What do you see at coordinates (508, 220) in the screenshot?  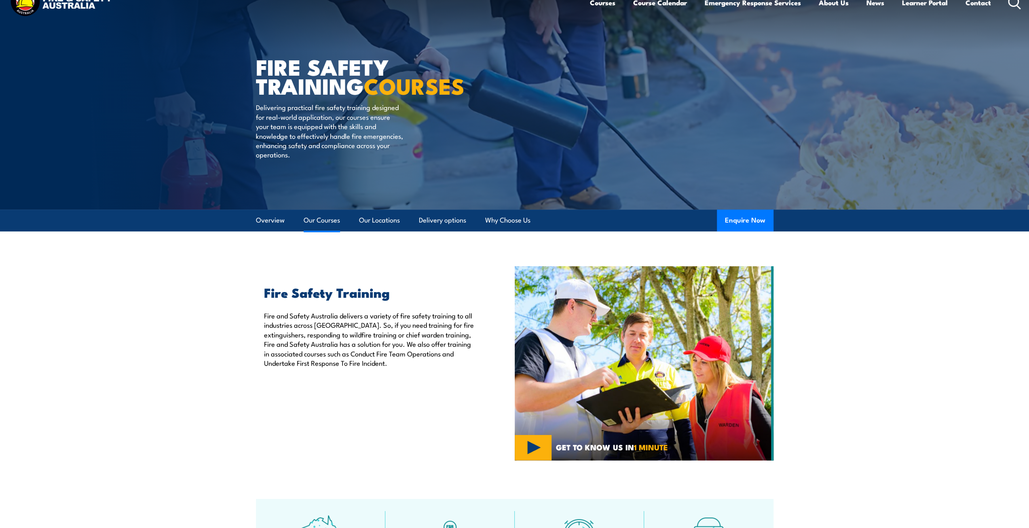 I see `a: Why Choose Us` at bounding box center [508, 220].